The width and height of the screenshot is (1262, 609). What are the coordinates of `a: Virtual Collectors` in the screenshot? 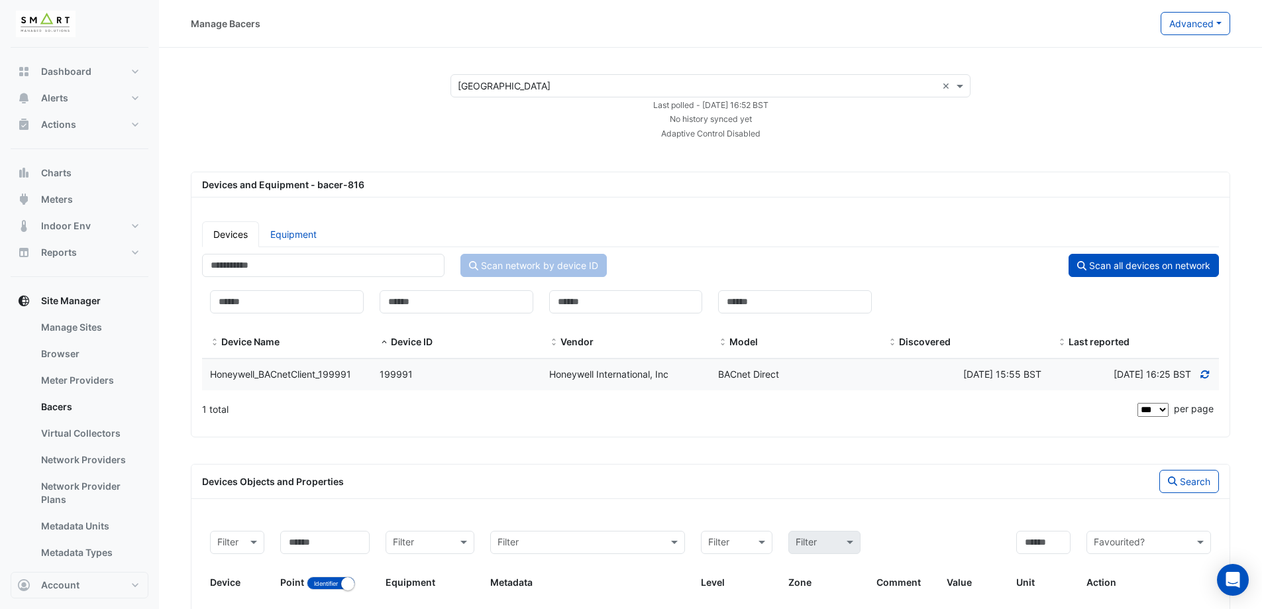 It's located at (89, 433).